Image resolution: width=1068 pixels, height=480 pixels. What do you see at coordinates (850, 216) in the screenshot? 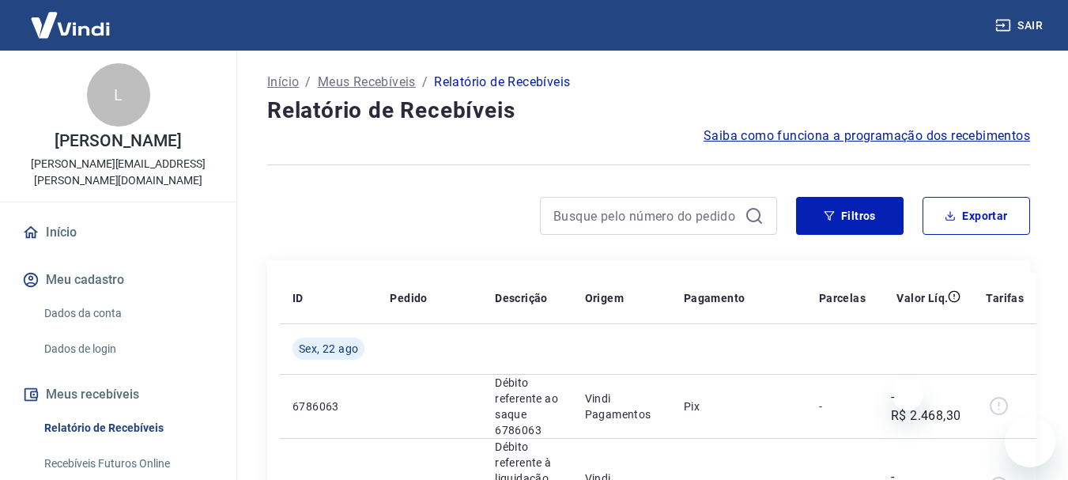
I see `button: Filtros` at bounding box center [850, 216].